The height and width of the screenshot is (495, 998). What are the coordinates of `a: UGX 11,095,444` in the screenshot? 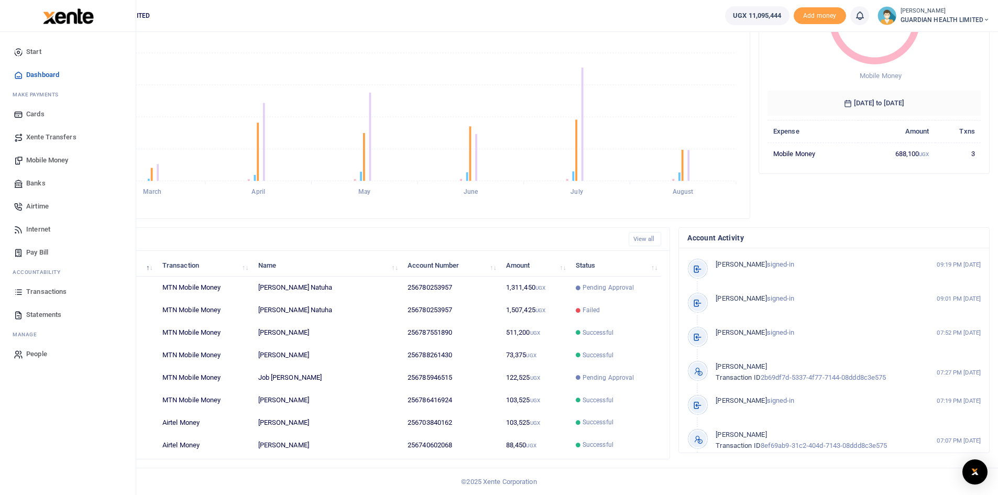 It's located at (757, 16).